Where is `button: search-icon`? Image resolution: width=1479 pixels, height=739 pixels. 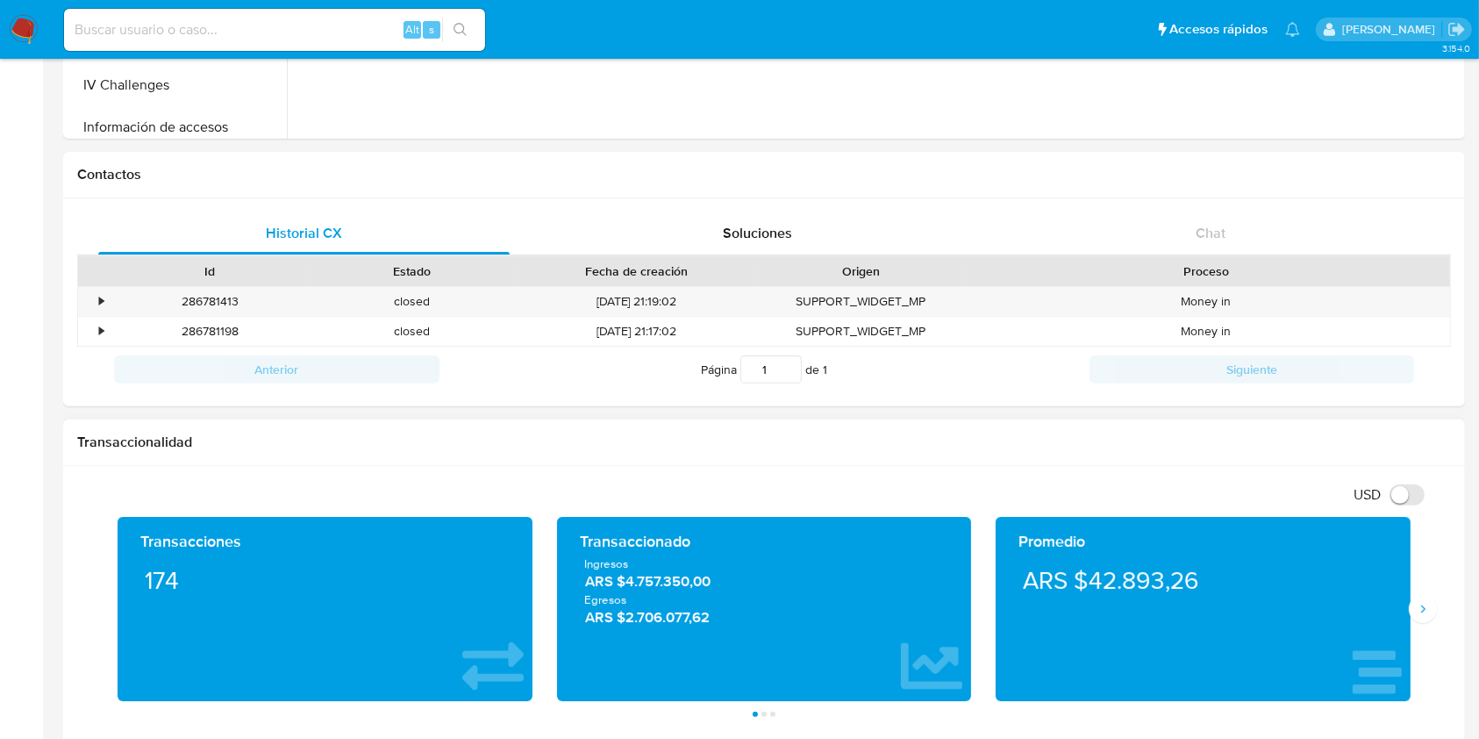 button: search-icon is located at coordinates (460, 30).